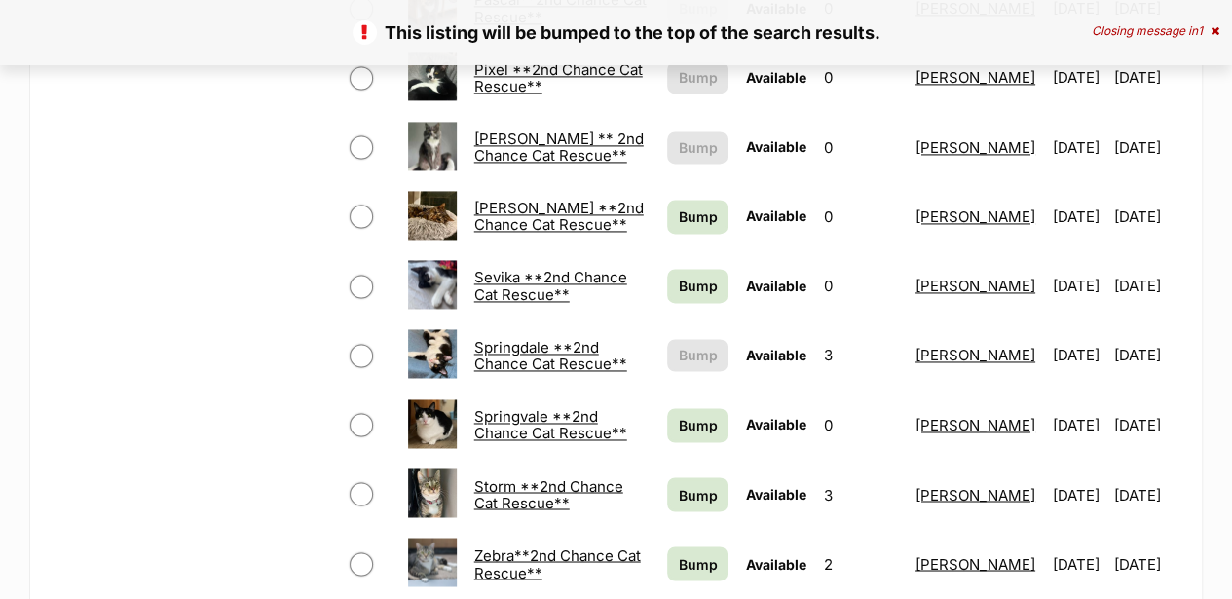 This screenshot has height=599, width=1232. Describe the element at coordinates (433, 493) in the screenshot. I see `img: Storm **2nd Chance Cat Rescue**` at that location.